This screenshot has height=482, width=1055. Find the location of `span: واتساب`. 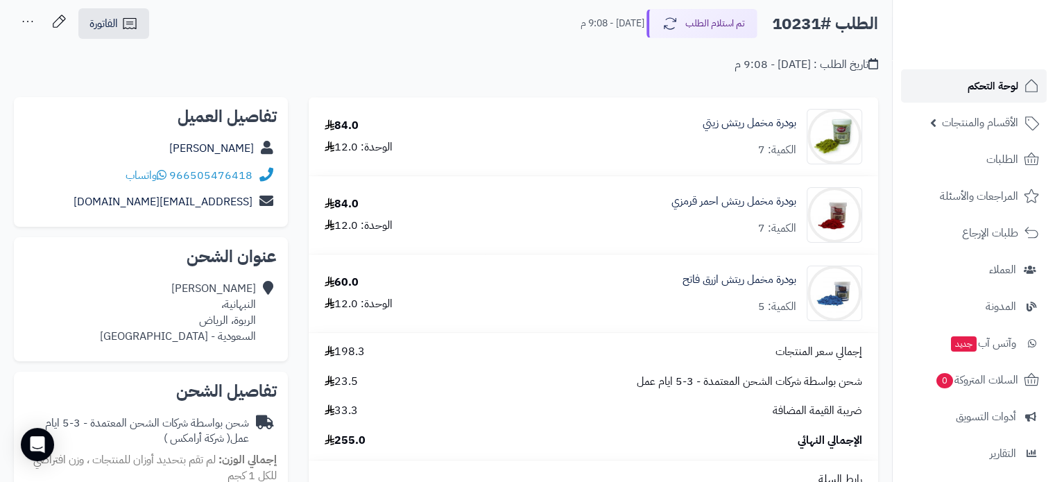

span: واتساب is located at coordinates (146, 175).